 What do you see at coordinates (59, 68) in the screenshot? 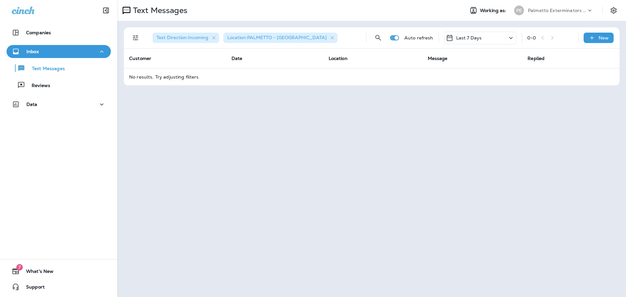
I see `button: Text Messages` at bounding box center [59, 68].